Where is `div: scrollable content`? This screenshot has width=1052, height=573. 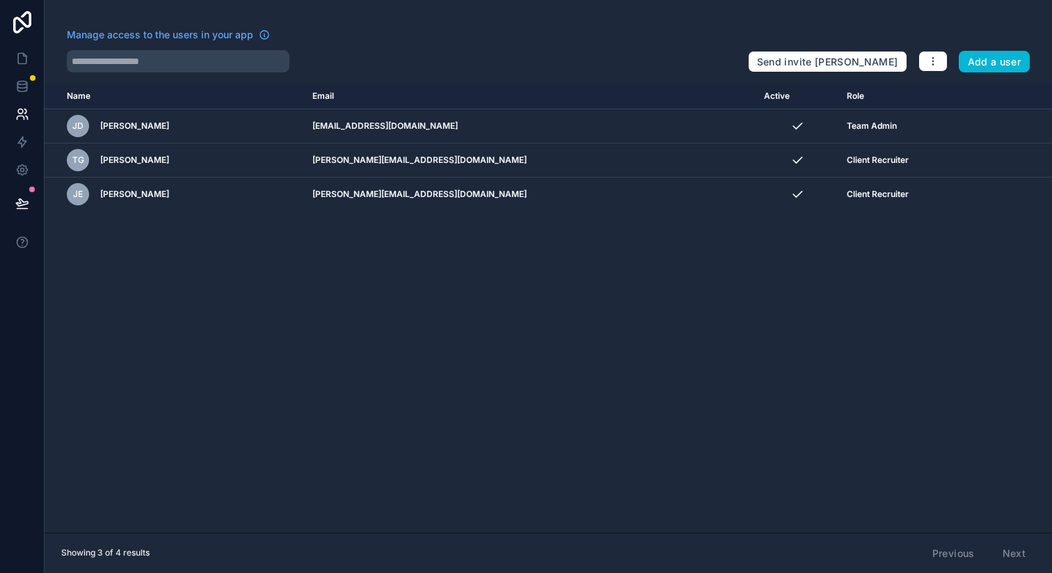
div: scrollable content is located at coordinates (549, 308).